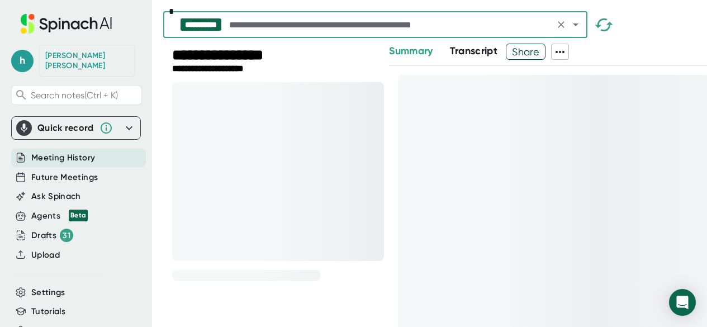 The width and height of the screenshot is (707, 327). I want to click on button: Drafts 31, so click(52, 235).